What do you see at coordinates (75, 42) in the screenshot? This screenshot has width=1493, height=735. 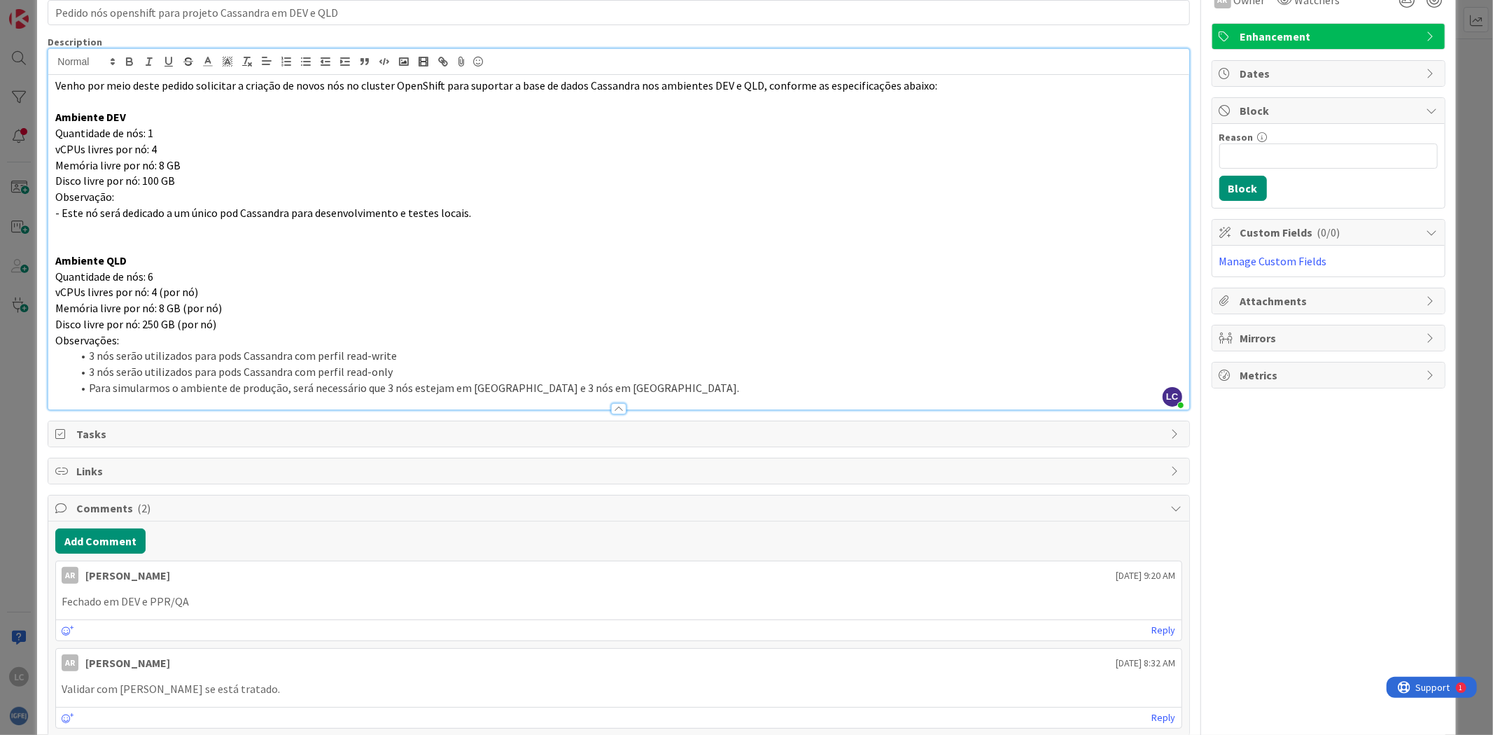 I see `span: Description` at bounding box center [75, 42].